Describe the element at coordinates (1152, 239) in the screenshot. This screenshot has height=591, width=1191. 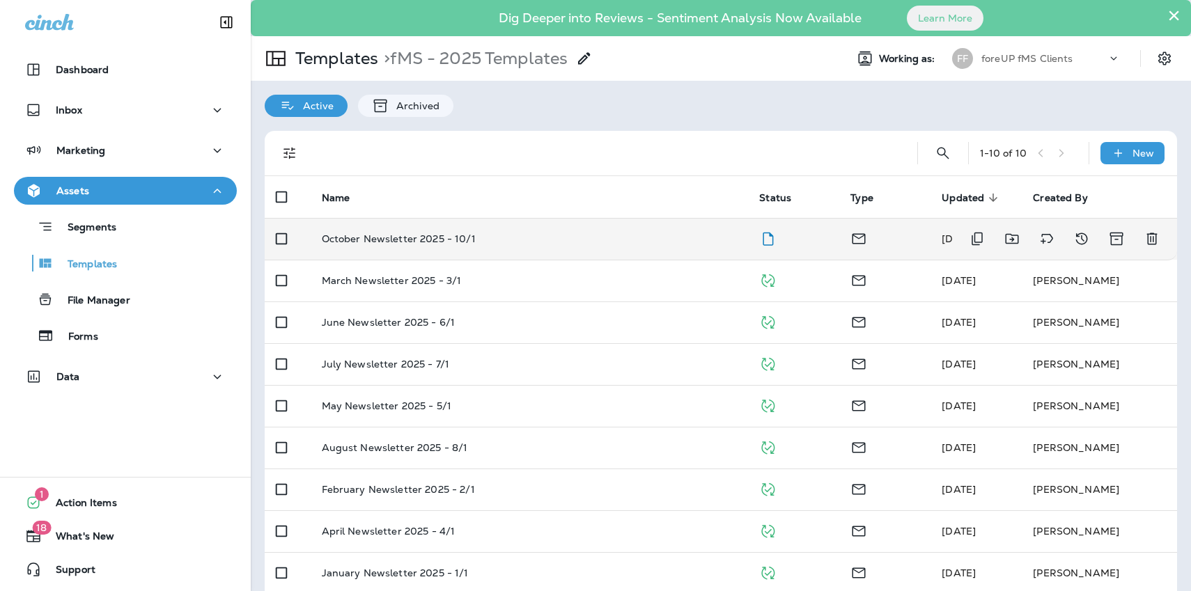
I see `button: Delete` at that location.